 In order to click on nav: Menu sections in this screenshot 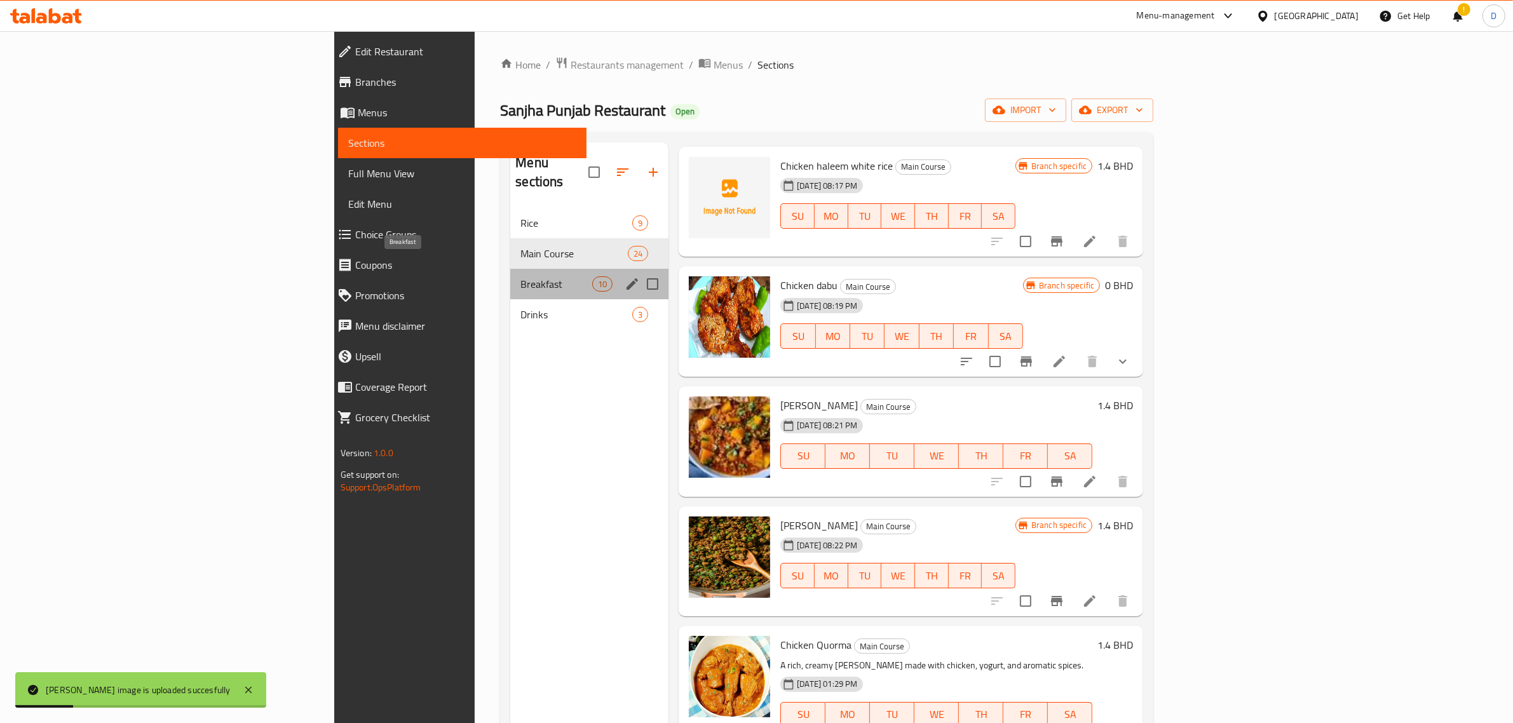, I will do `click(589, 269)`.